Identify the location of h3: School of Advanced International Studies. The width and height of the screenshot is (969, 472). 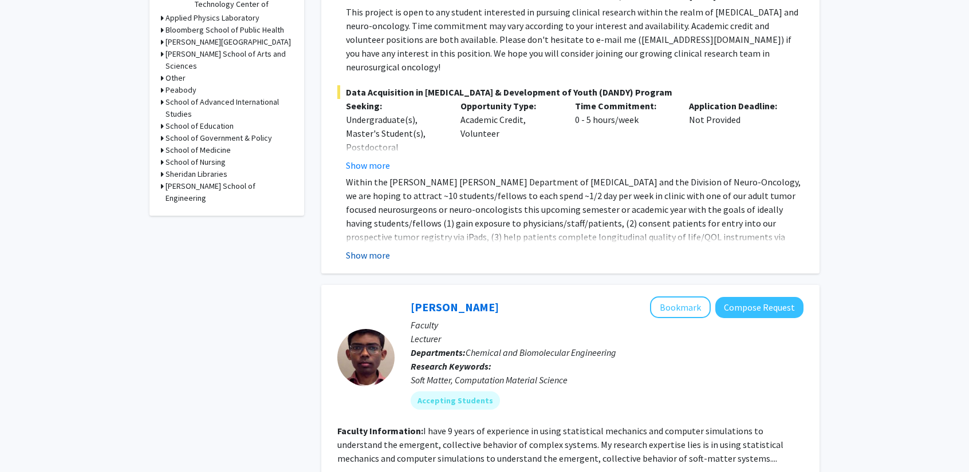
(229, 108).